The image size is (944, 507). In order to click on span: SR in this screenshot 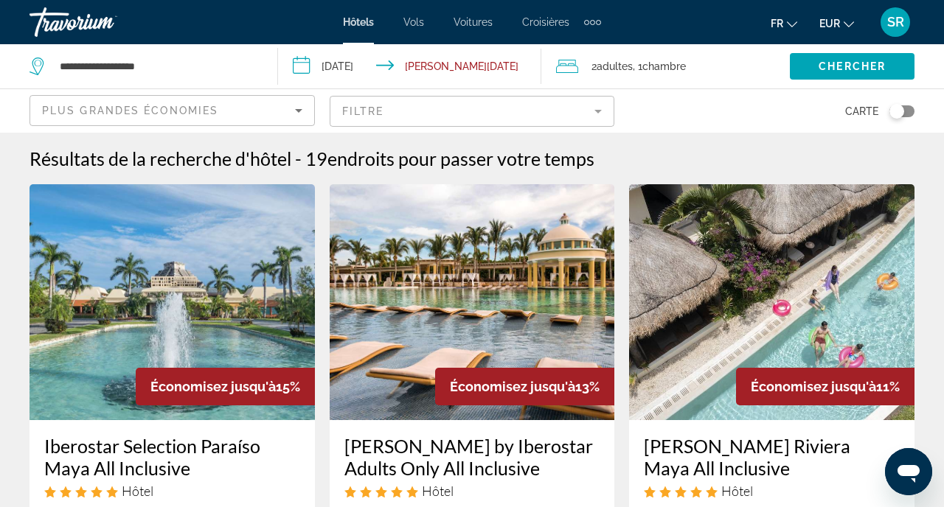, I will do `click(895, 22)`.